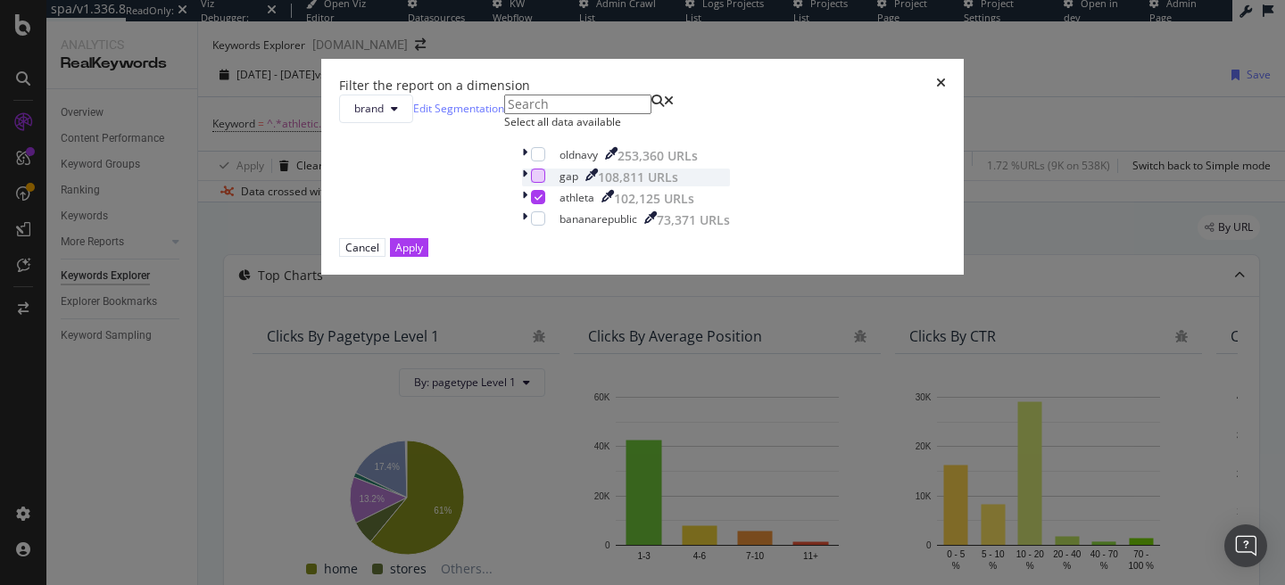 This screenshot has width=1285, height=585. I want to click on button: Cancel, so click(362, 247).